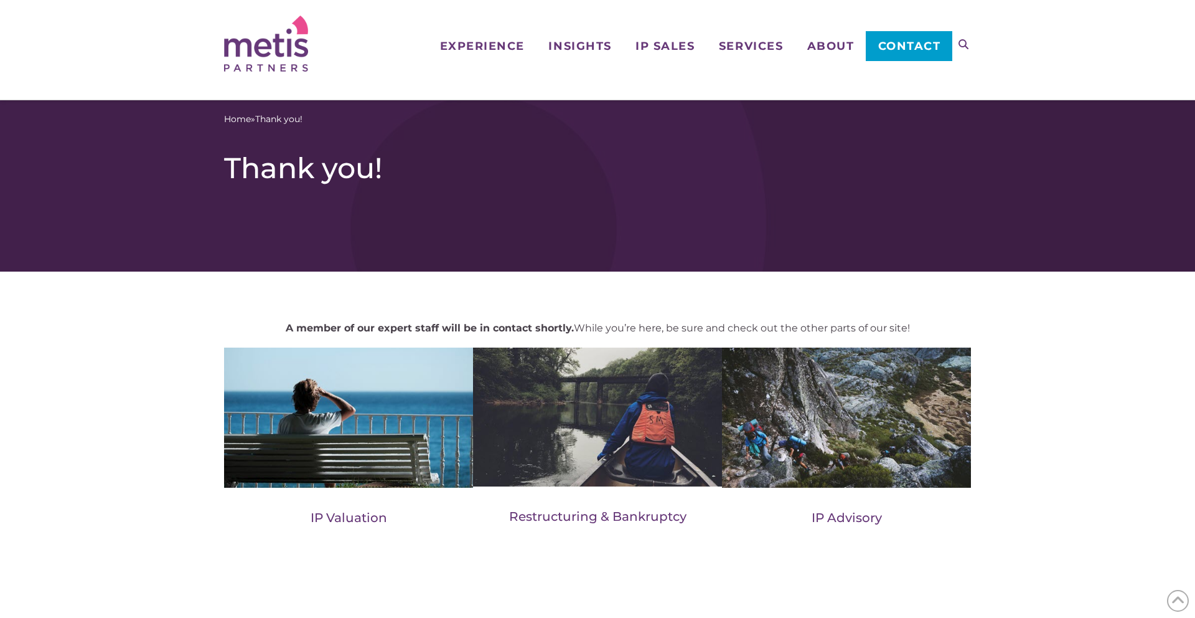 The image size is (1195, 618). Describe the element at coordinates (831, 46) in the screenshot. I see `span: About` at that location.